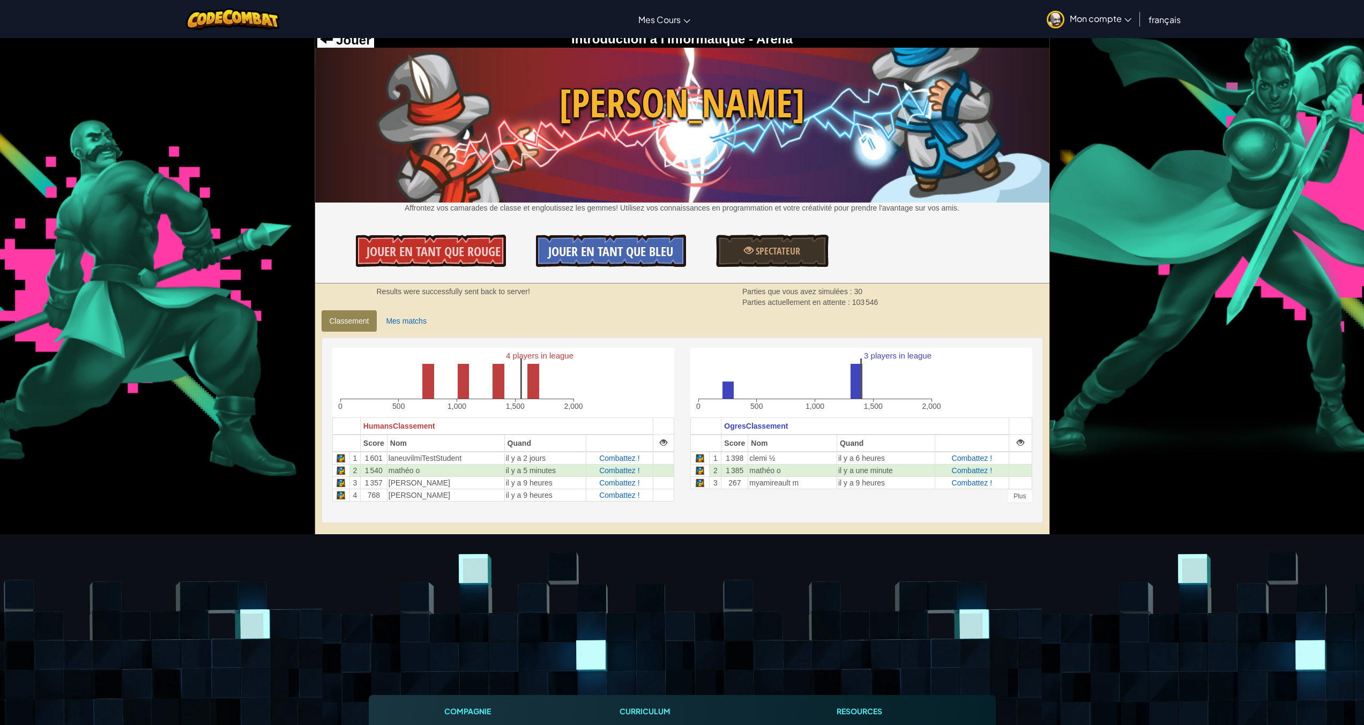  I want to click on a: Spectateur, so click(772, 251).